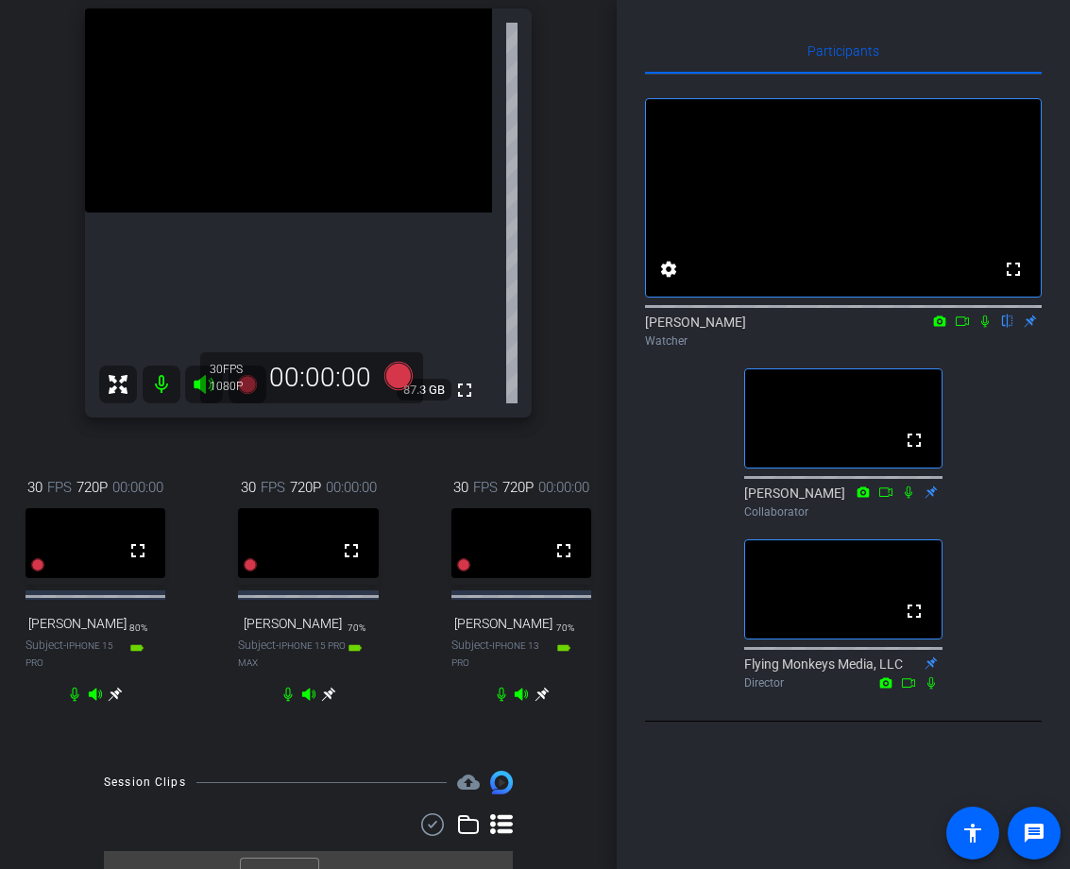 This screenshot has width=1070, height=869. I want to click on mat-icon: flip, so click(1008, 320).